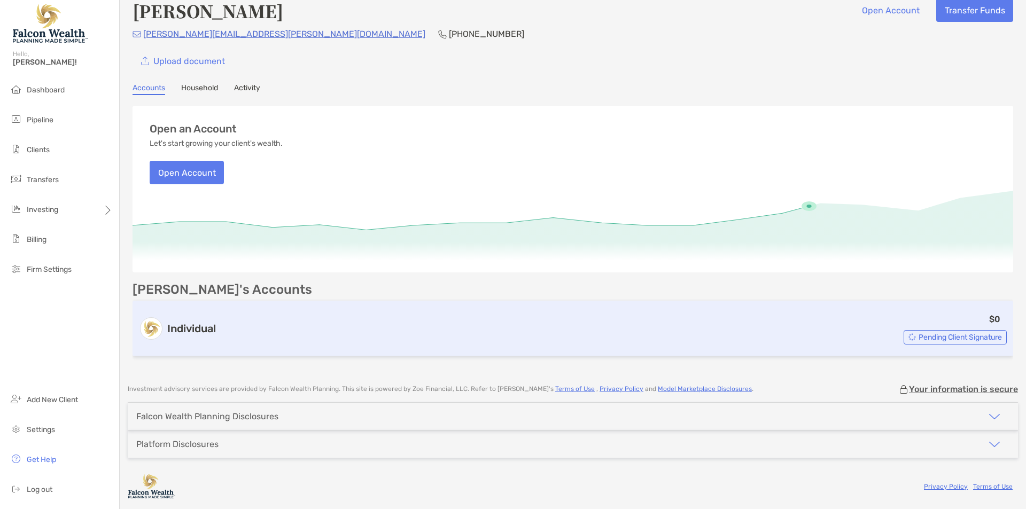  I want to click on img: transfers icon, so click(16, 179).